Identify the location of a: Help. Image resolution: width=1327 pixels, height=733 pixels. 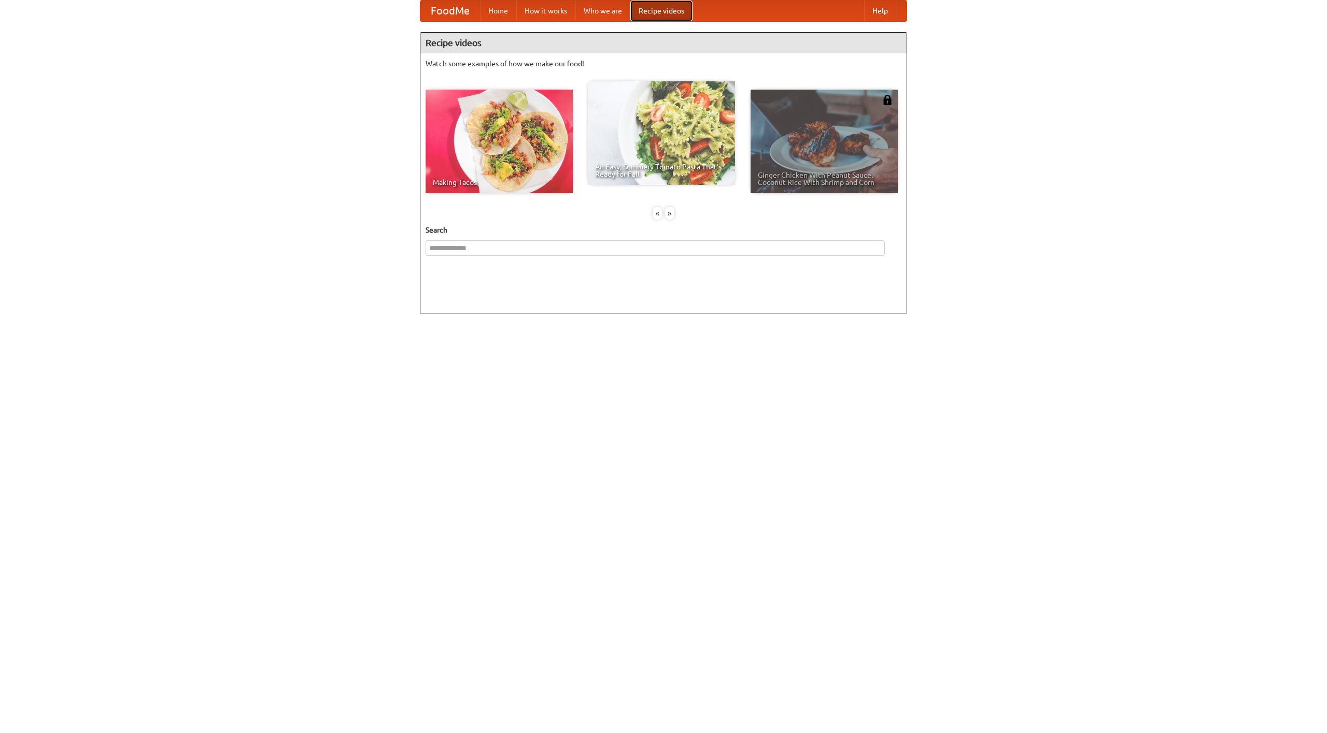
(880, 11).